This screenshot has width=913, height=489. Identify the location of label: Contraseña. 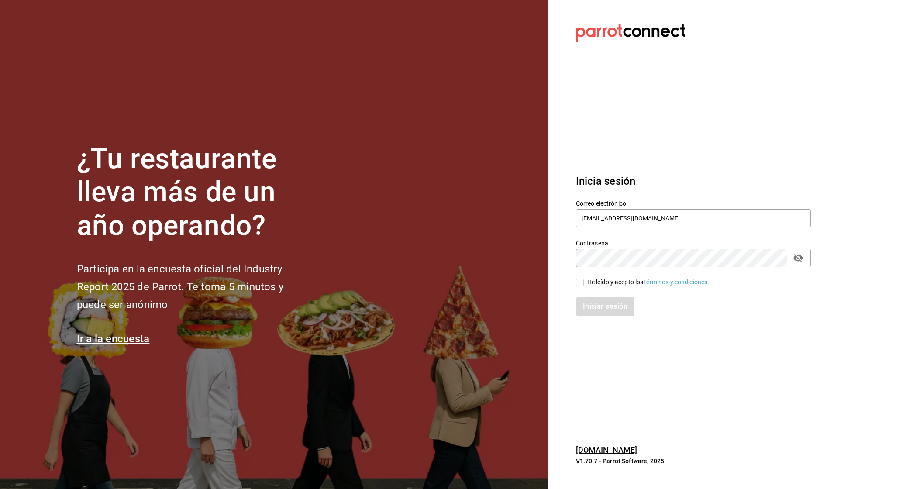
(693, 243).